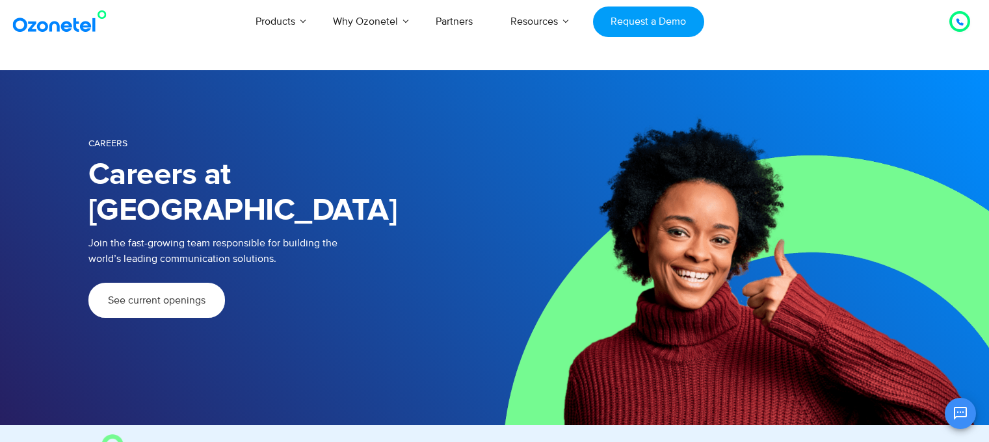 The image size is (989, 442). I want to click on span: Careers, so click(108, 143).